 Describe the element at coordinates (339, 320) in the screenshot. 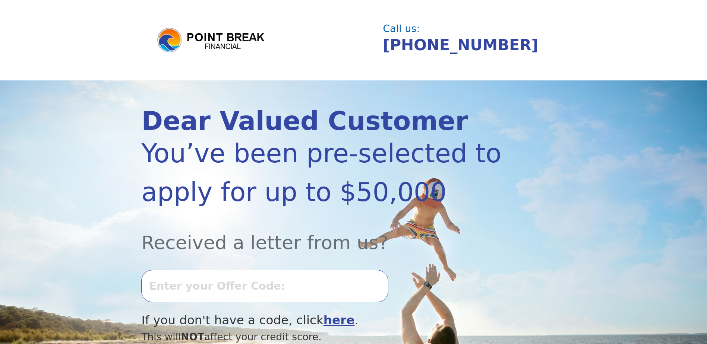

I see `b: here` at that location.